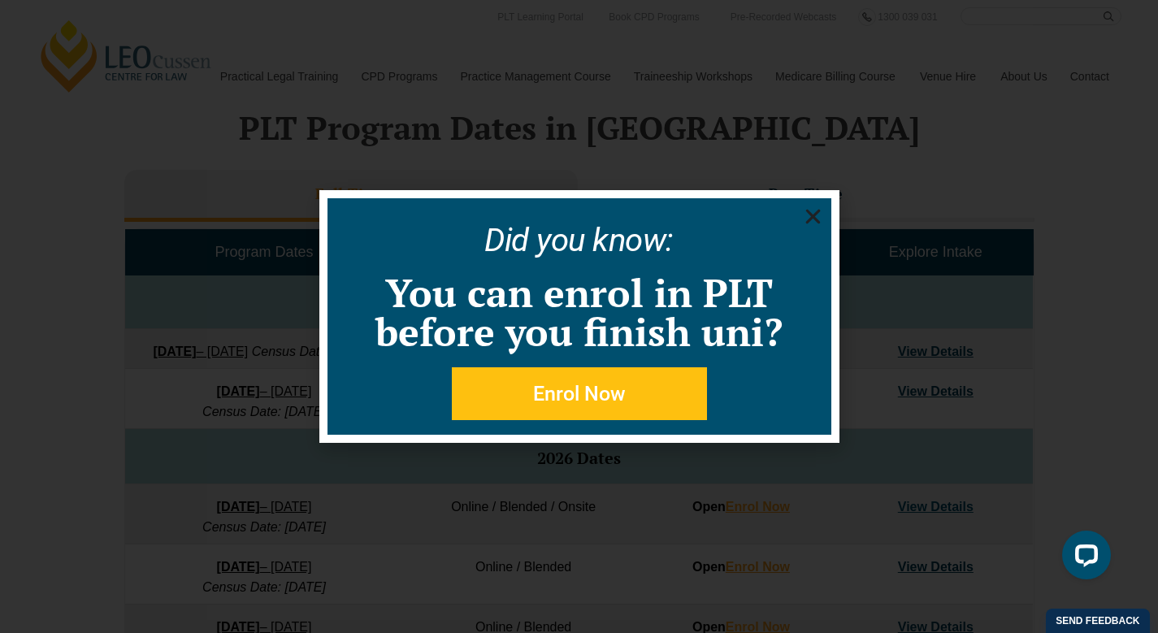 The width and height of the screenshot is (1158, 633). I want to click on a: Enrol Now, so click(579, 393).